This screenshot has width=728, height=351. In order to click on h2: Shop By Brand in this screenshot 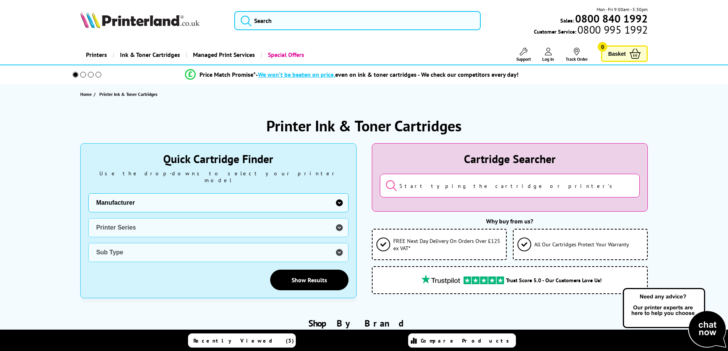, I will do `click(364, 323)`.